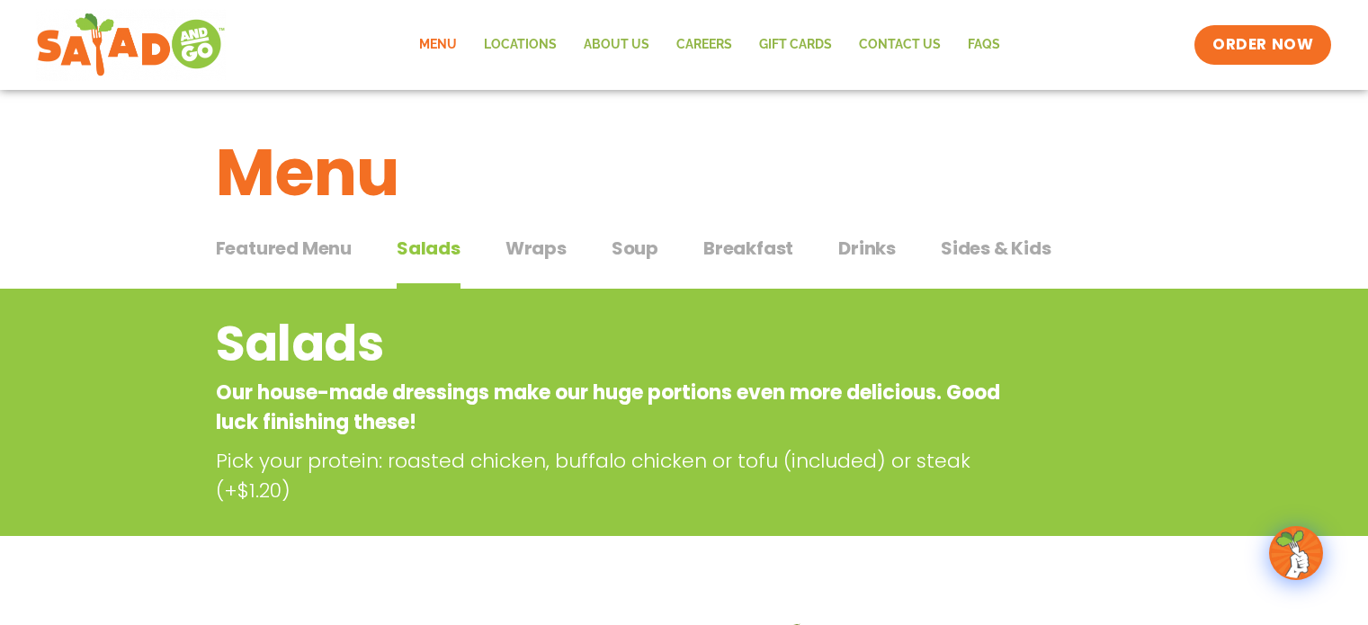  What do you see at coordinates (130, 45) in the screenshot?
I see `img: new-SAG-logo-768×292` at bounding box center [130, 45].